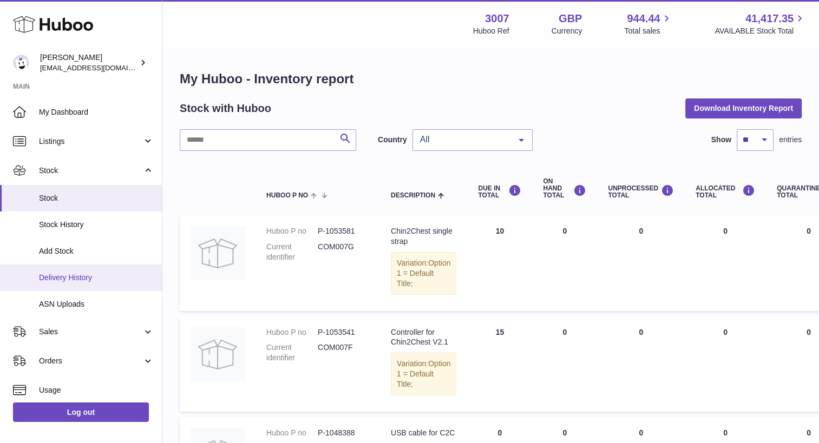  What do you see at coordinates (648, 31) in the screenshot?
I see `span: Total sales` at bounding box center [648, 31].